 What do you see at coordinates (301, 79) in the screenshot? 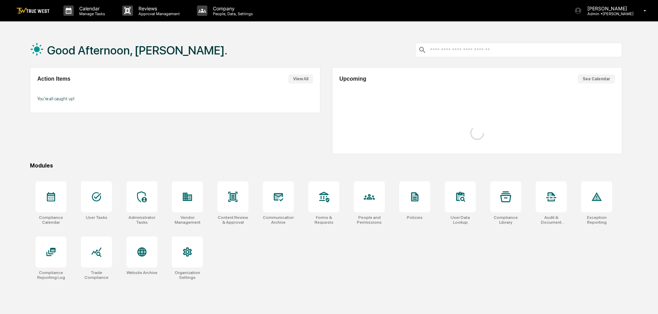
I see `button: View All` at bounding box center [301, 79].